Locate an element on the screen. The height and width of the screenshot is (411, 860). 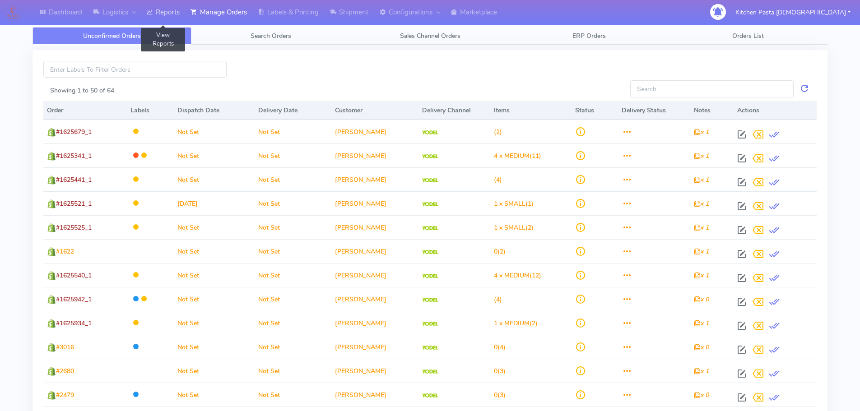
span: #1625540_1 is located at coordinates (74, 275).